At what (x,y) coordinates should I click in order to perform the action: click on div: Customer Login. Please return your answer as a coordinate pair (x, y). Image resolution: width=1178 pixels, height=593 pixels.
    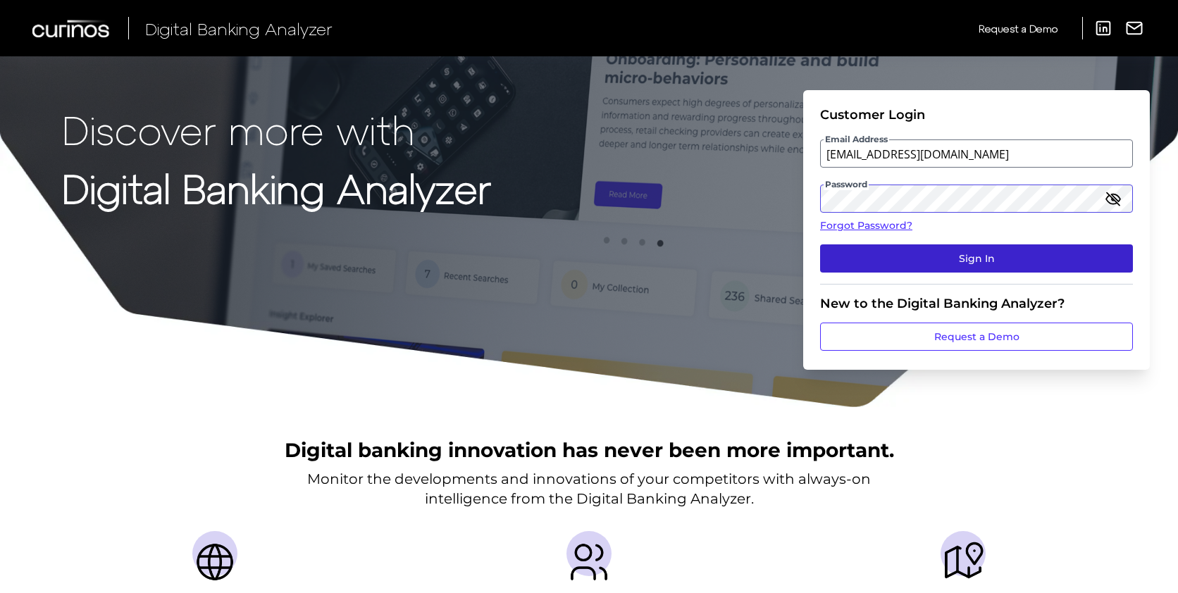
    Looking at the image, I should click on (977, 115).